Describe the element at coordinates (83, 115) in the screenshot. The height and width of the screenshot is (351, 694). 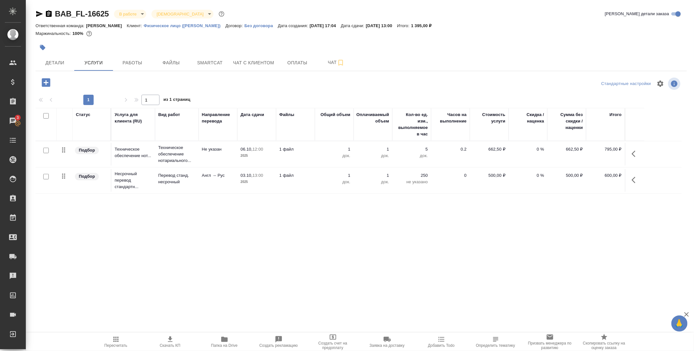
I see `div: Статус` at that location.